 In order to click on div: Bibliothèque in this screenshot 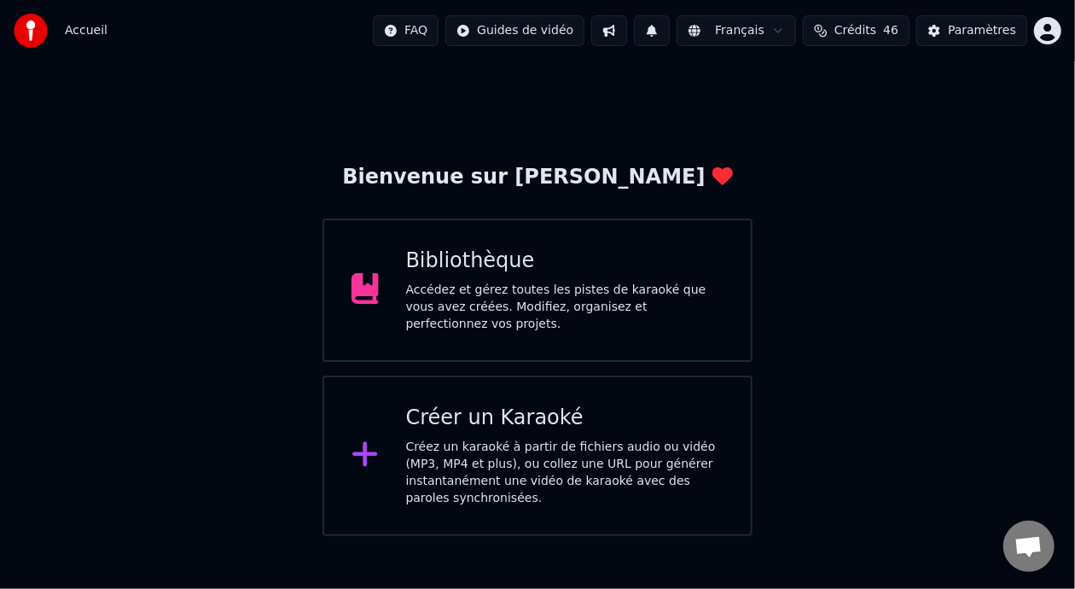, I will do `click(565, 261)`.